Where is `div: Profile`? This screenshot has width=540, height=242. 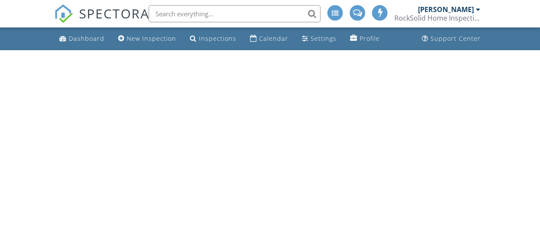
div: Profile is located at coordinates (369, 38).